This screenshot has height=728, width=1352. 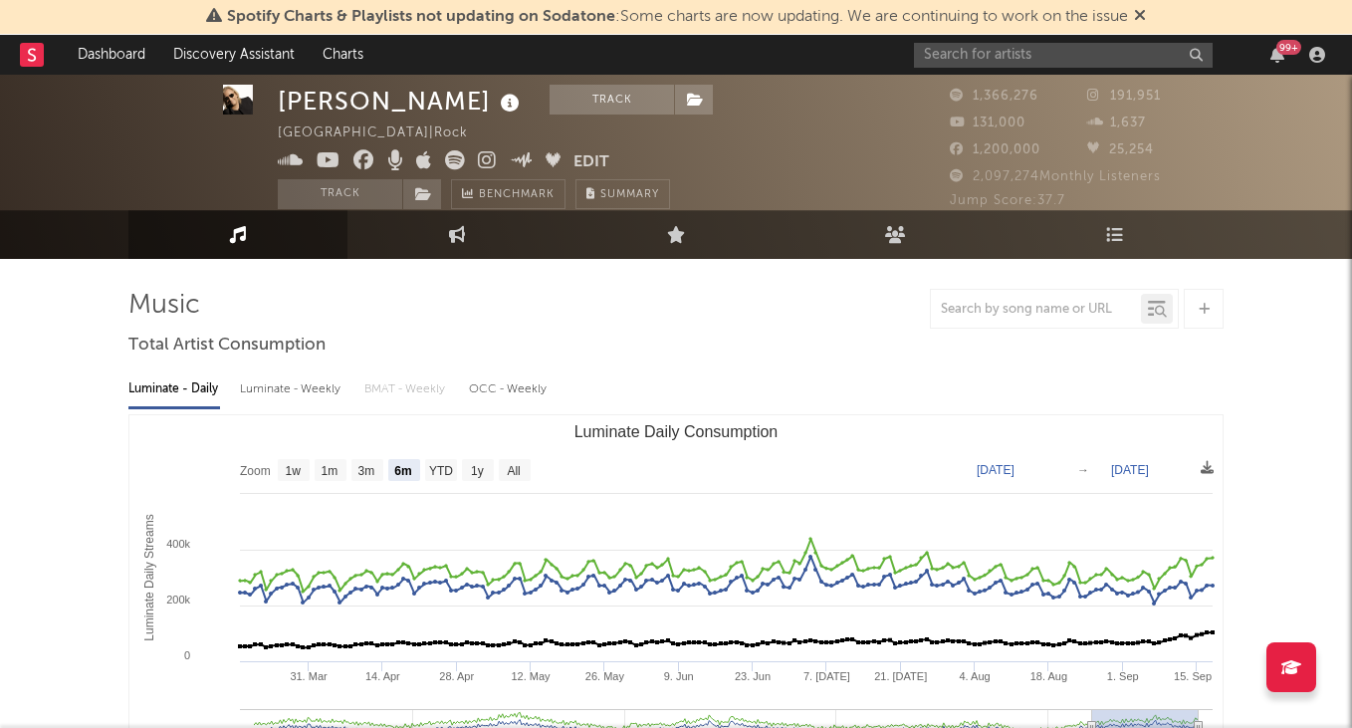 I want to click on span: Dismiss, so click(x=1140, y=17).